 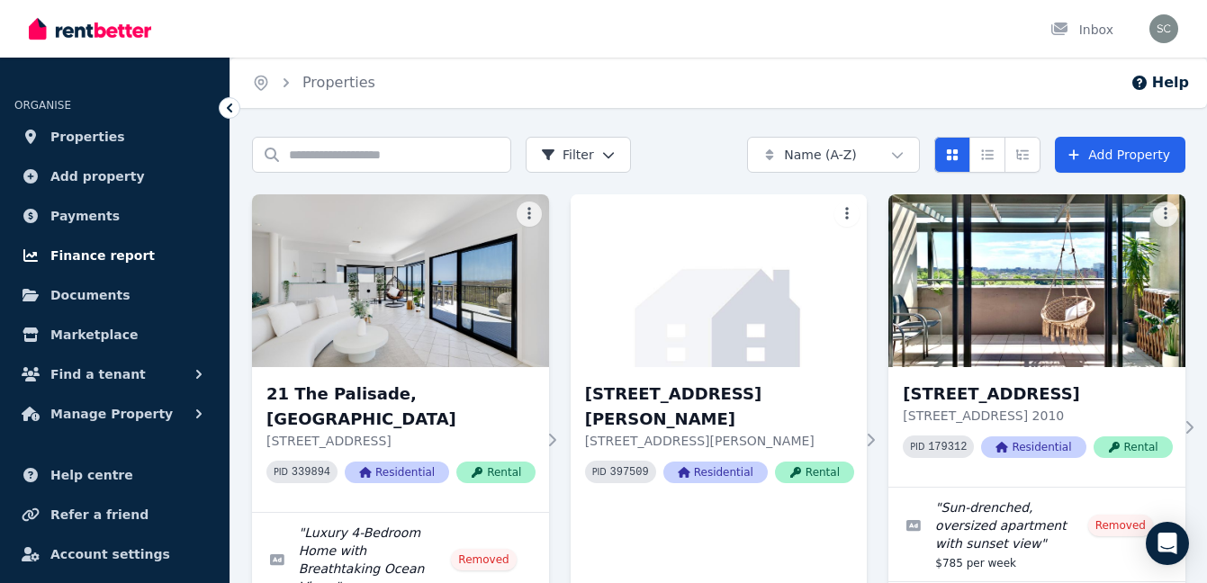 I want to click on div: View options, so click(x=988, y=155).